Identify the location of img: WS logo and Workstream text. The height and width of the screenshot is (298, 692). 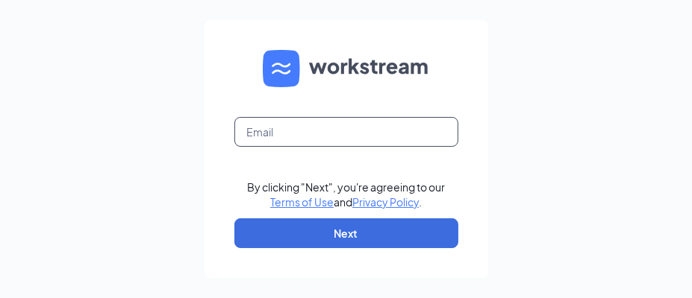
(346, 69).